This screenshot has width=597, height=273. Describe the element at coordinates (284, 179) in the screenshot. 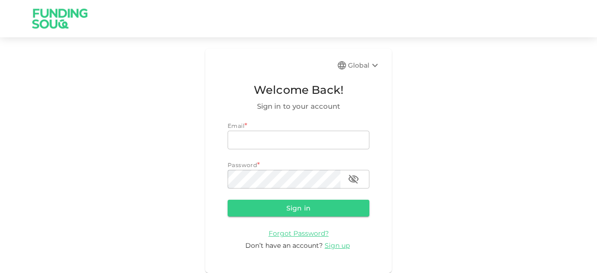

I see `input: password` at that location.